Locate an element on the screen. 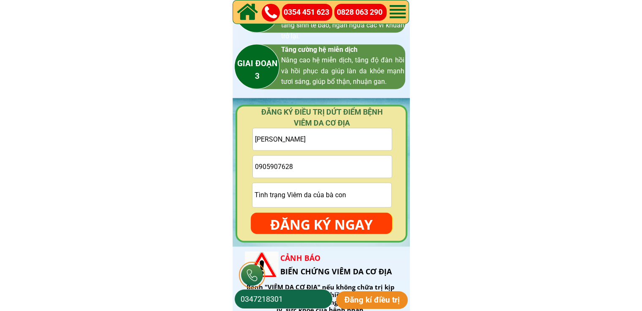  h2: BIẾN CHỨNG VIÊM DA CƠ ĐỊA is located at coordinates (343, 265).